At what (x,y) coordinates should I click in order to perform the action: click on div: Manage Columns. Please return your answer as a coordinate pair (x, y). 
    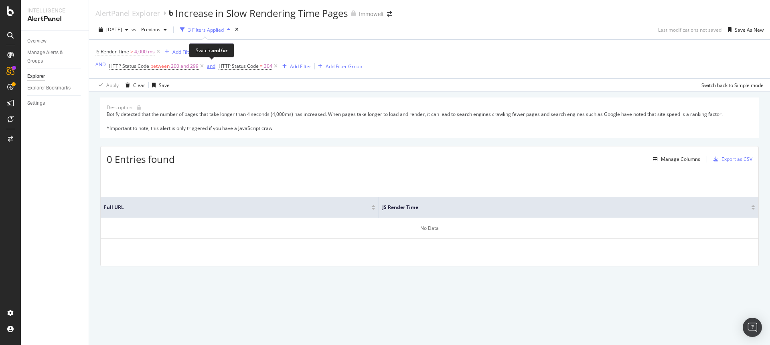
    Looking at the image, I should click on (680, 159).